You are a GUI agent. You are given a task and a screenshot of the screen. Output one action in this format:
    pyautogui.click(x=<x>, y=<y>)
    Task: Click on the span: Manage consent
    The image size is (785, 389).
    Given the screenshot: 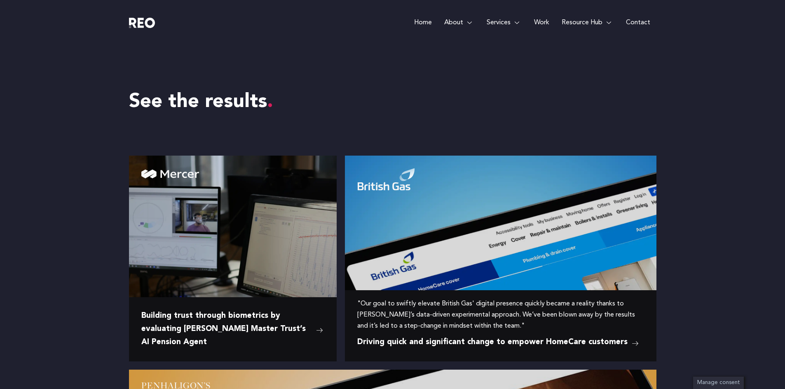 What is the action you would take?
    pyautogui.click(x=718, y=383)
    